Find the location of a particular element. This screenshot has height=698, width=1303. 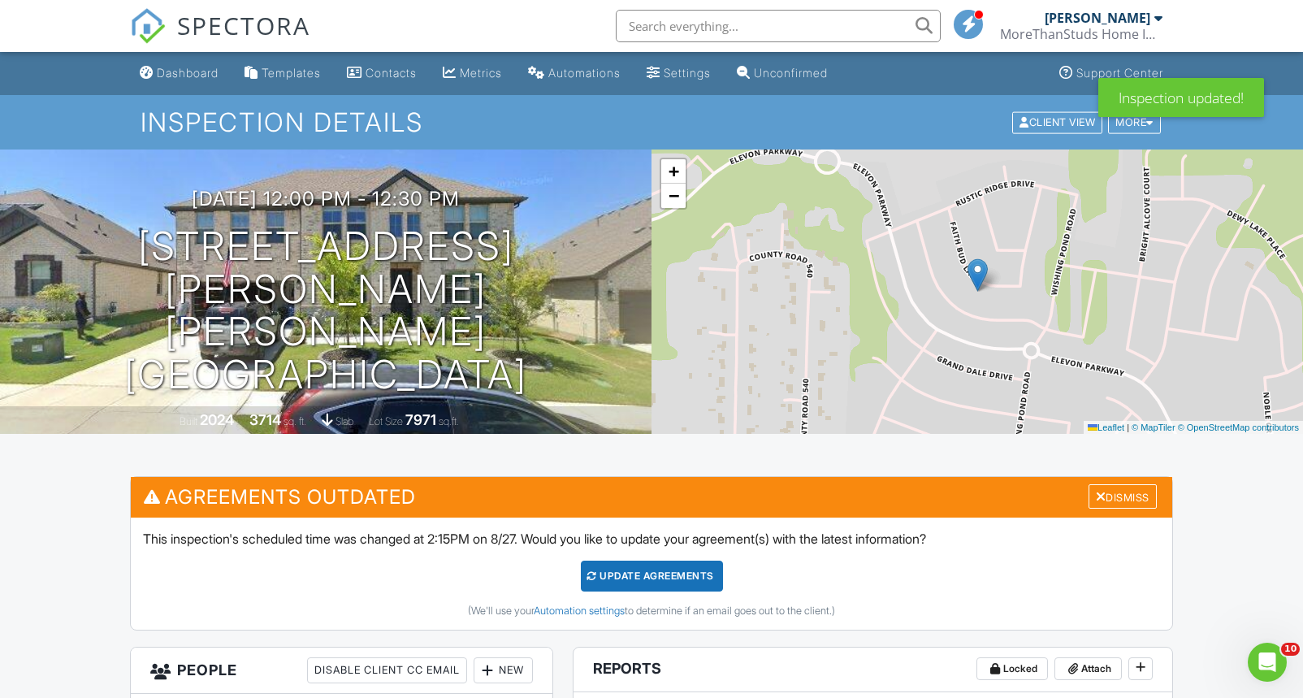

span: slab is located at coordinates (345, 421).